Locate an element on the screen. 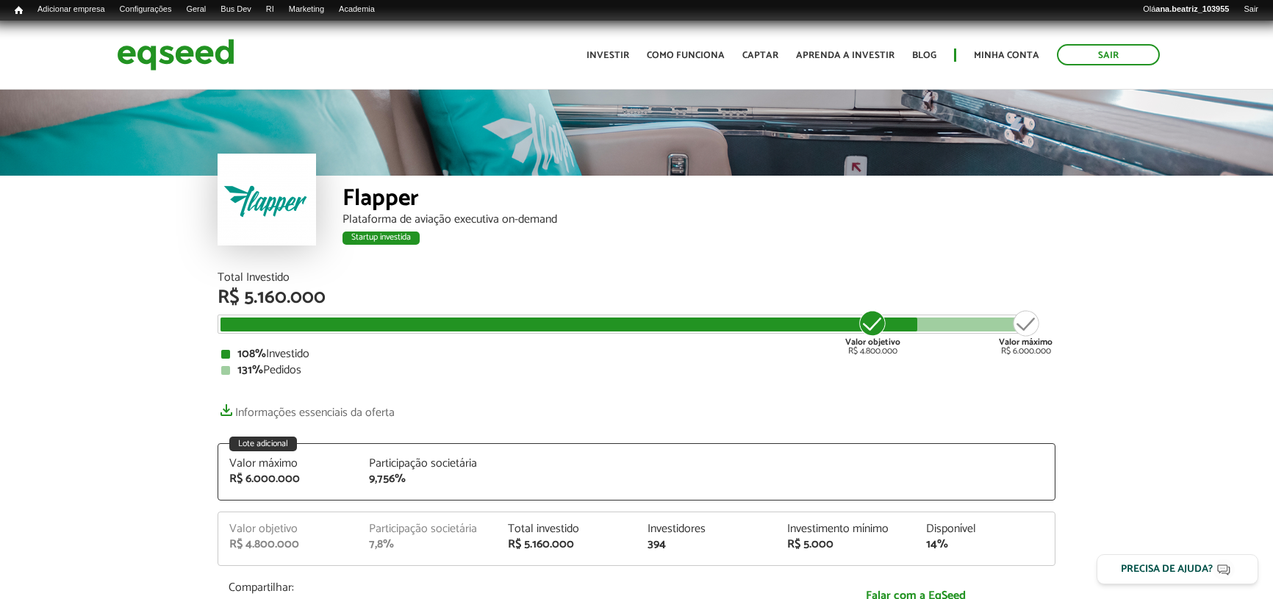 The height and width of the screenshot is (599, 1273). div: Flapper is located at coordinates (699, 200).